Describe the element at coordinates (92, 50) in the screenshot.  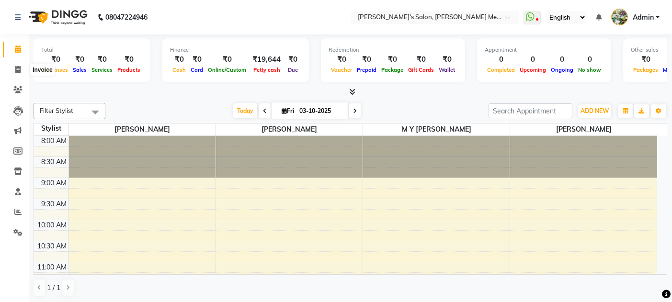
I see `div: Total` at that location.